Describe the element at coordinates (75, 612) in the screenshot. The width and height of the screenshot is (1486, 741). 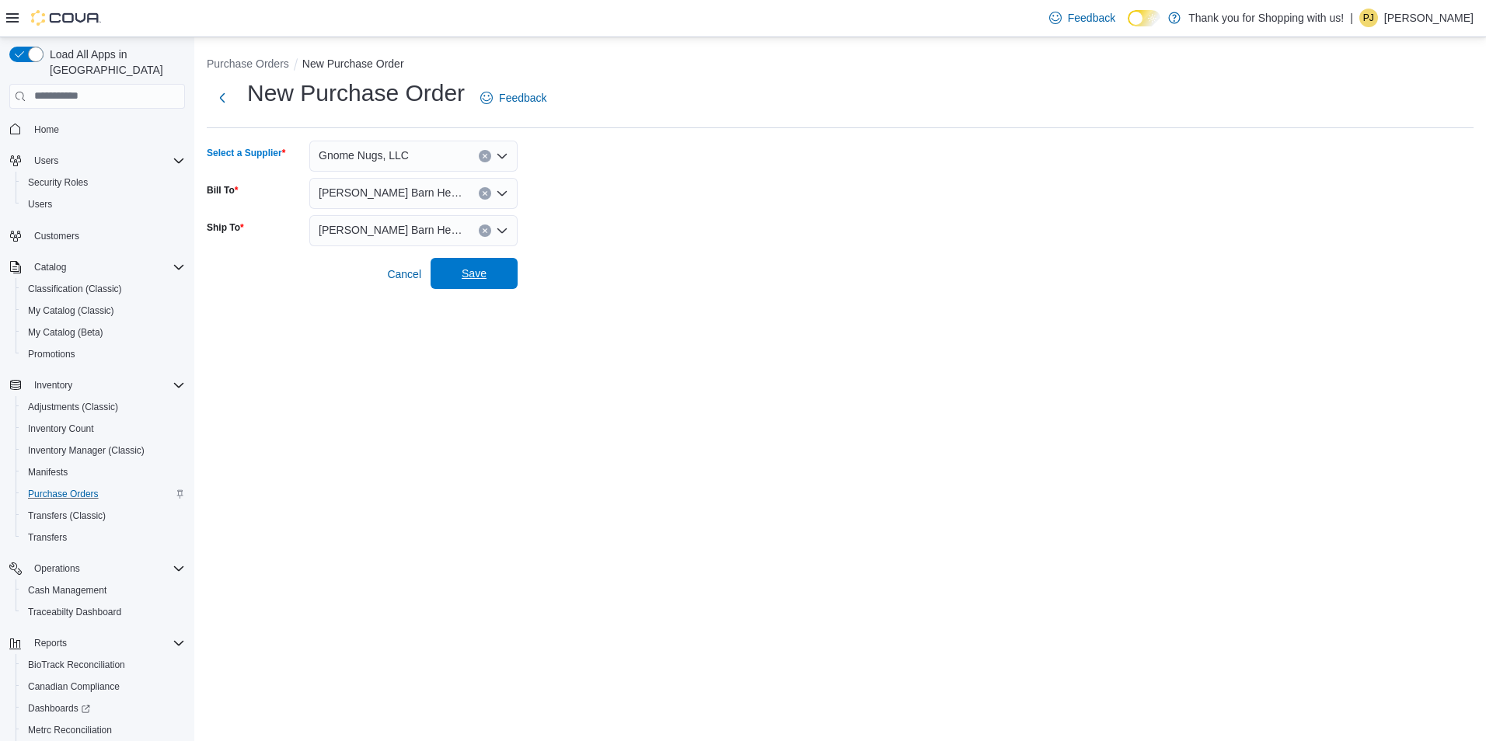
I see `a: Traceabilty Dashboard` at that location.